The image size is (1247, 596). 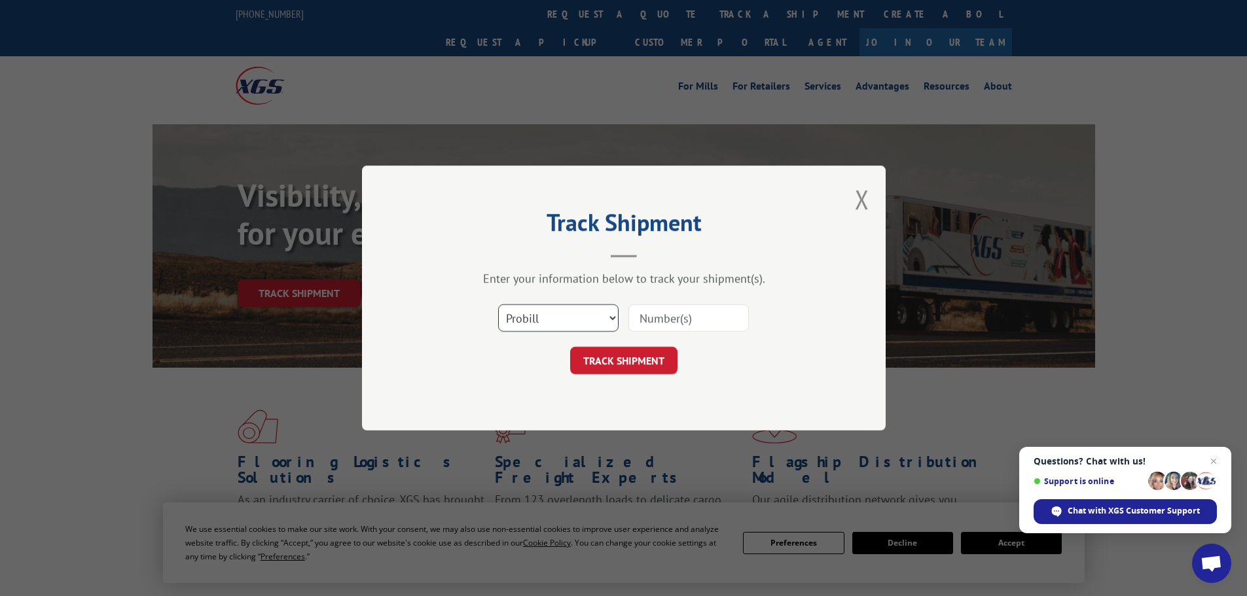 I want to click on span: Close chat, so click(x=1214, y=461).